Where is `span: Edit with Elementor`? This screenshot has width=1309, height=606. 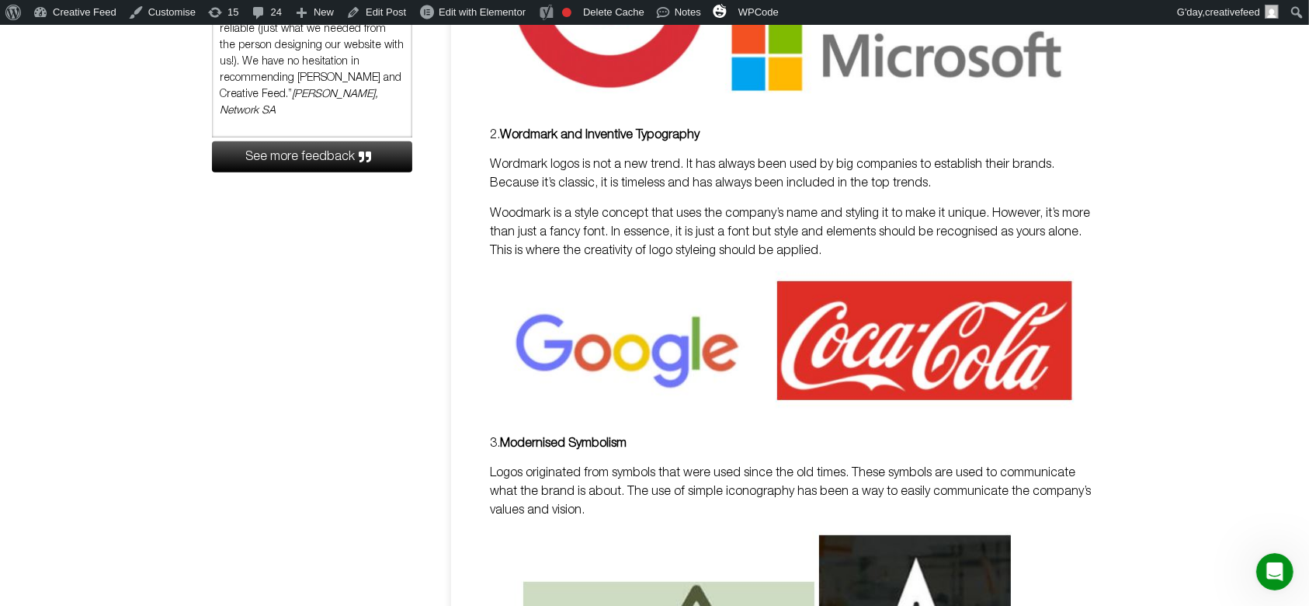 span: Edit with Elementor is located at coordinates (482, 12).